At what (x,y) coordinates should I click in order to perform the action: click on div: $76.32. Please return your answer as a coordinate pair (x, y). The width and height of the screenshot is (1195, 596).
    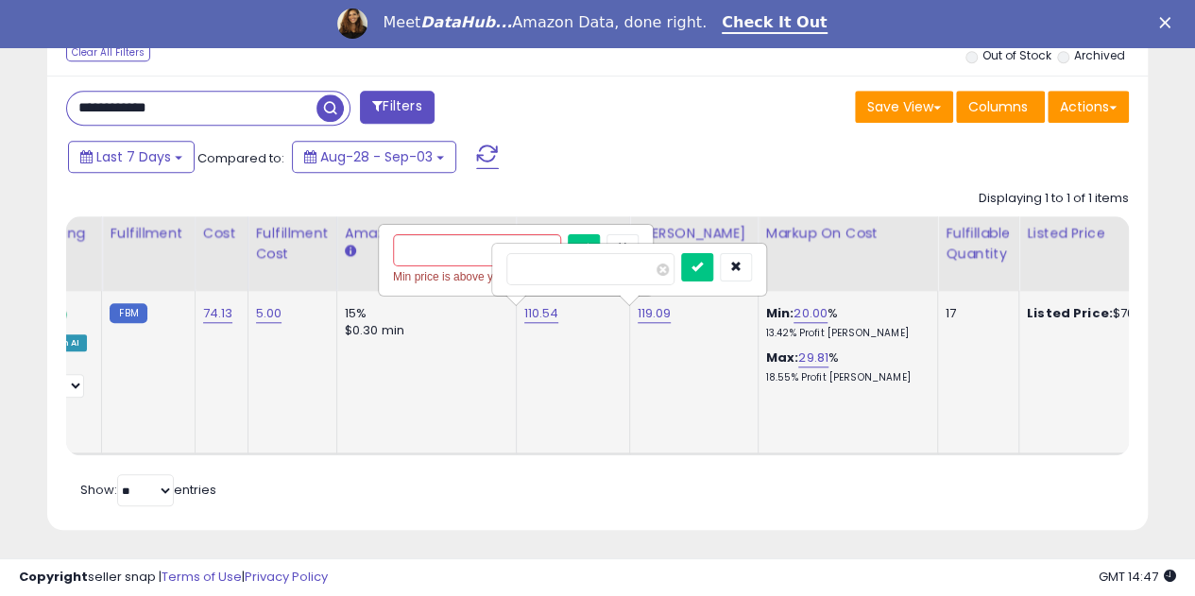
    Looking at the image, I should click on (1105, 314).